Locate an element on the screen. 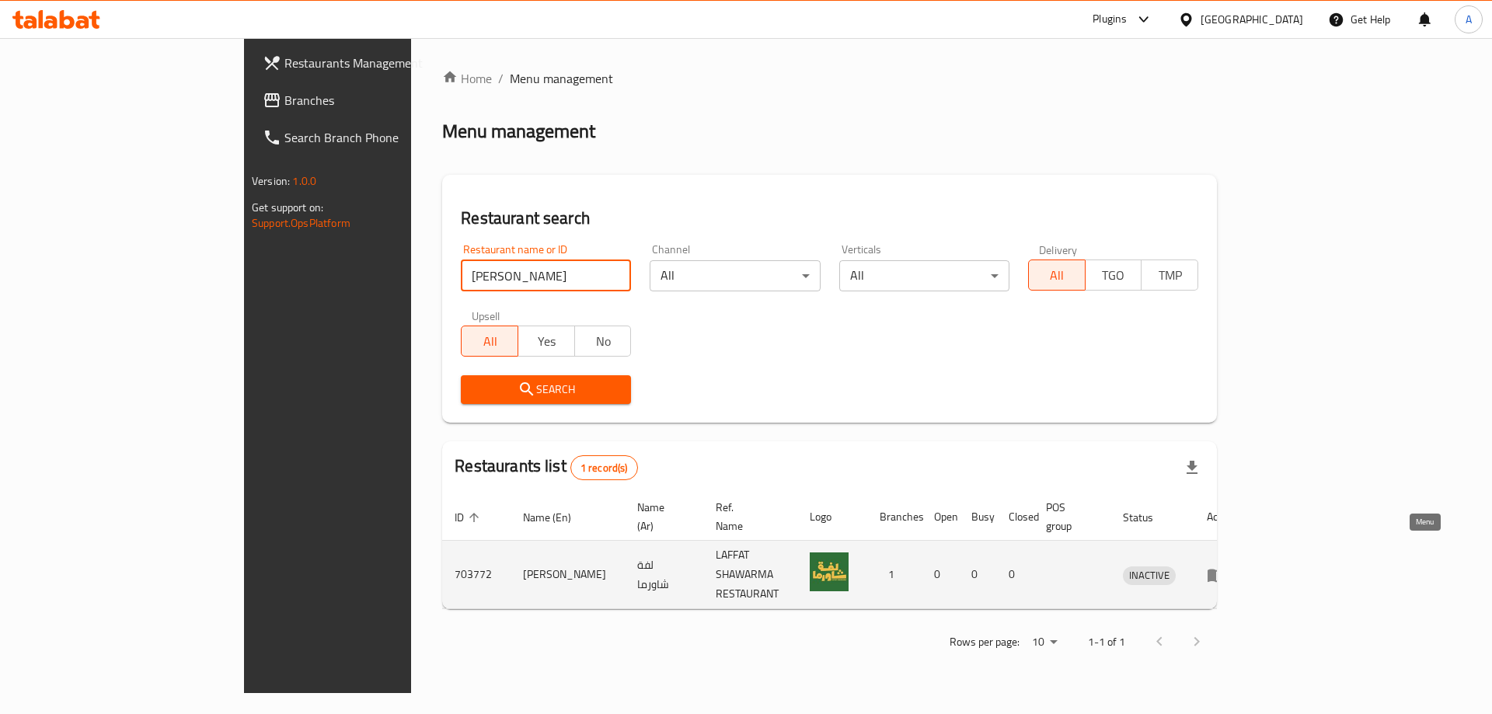  th: Busy is located at coordinates (977, 517).